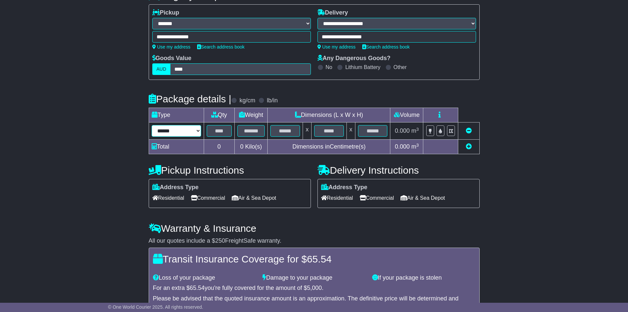  I want to click on td: Weight, so click(251, 115).